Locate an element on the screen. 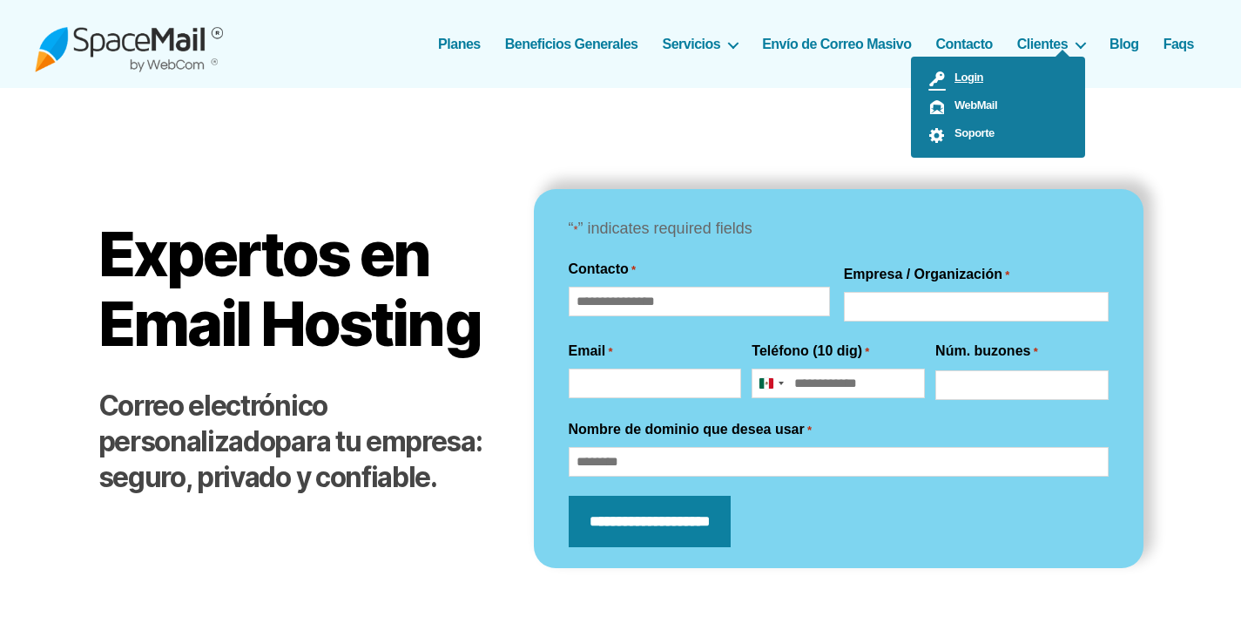 This screenshot has height=637, width=1241. a: Beneficios Generales is located at coordinates (571, 44).